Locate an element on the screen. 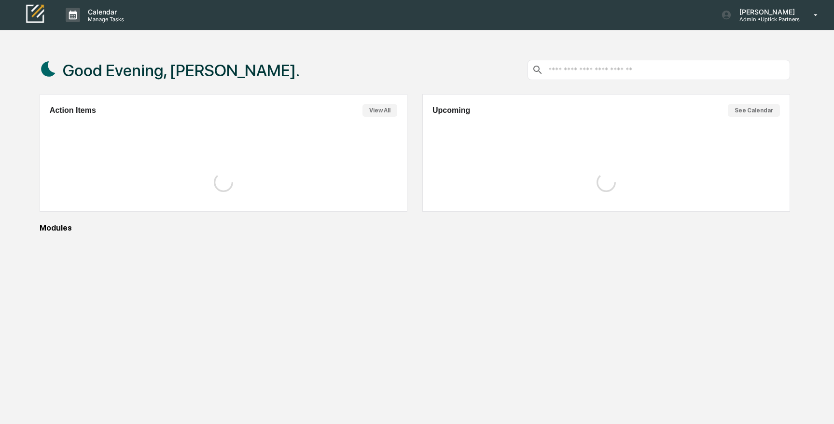 The image size is (834, 424). a: See Calendar is located at coordinates (754, 111).